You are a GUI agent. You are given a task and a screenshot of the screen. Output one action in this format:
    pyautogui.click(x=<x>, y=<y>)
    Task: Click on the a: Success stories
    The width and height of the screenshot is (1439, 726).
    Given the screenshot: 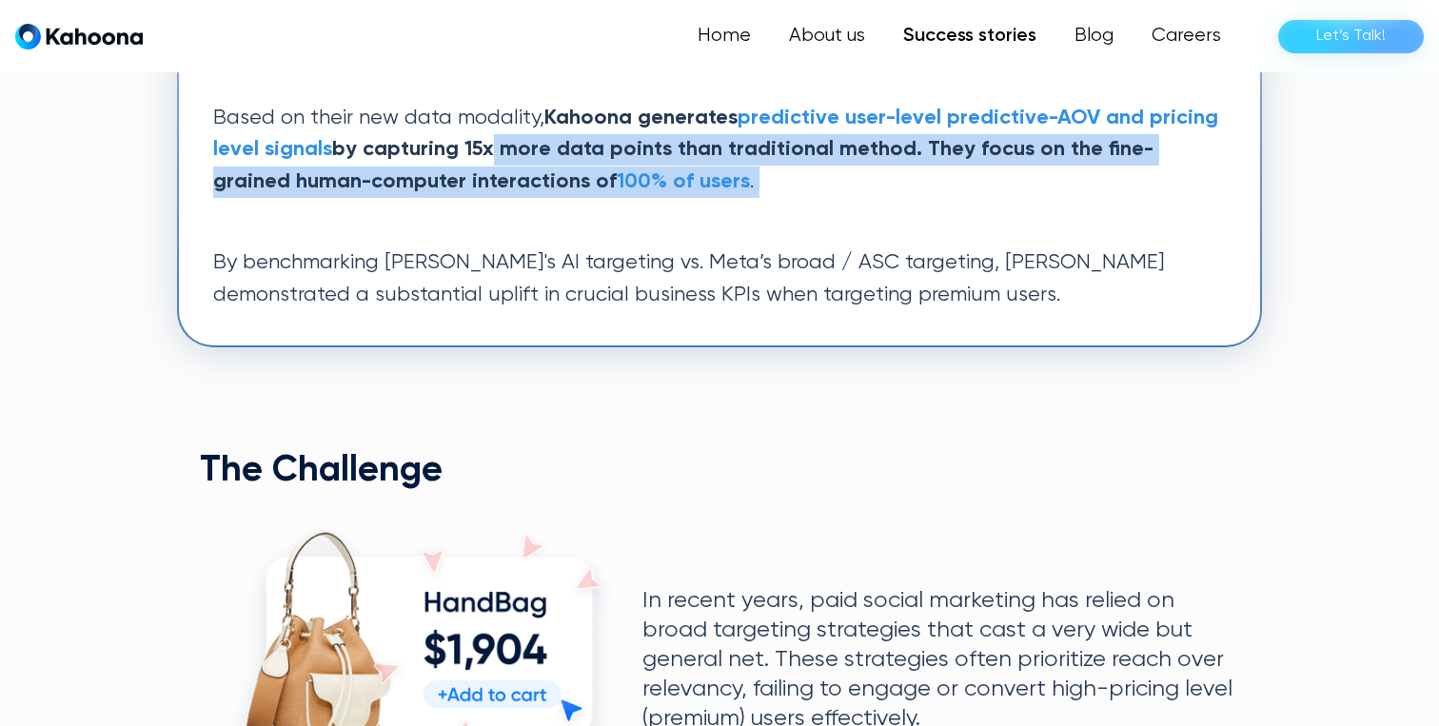 What is the action you would take?
    pyautogui.click(x=970, y=36)
    